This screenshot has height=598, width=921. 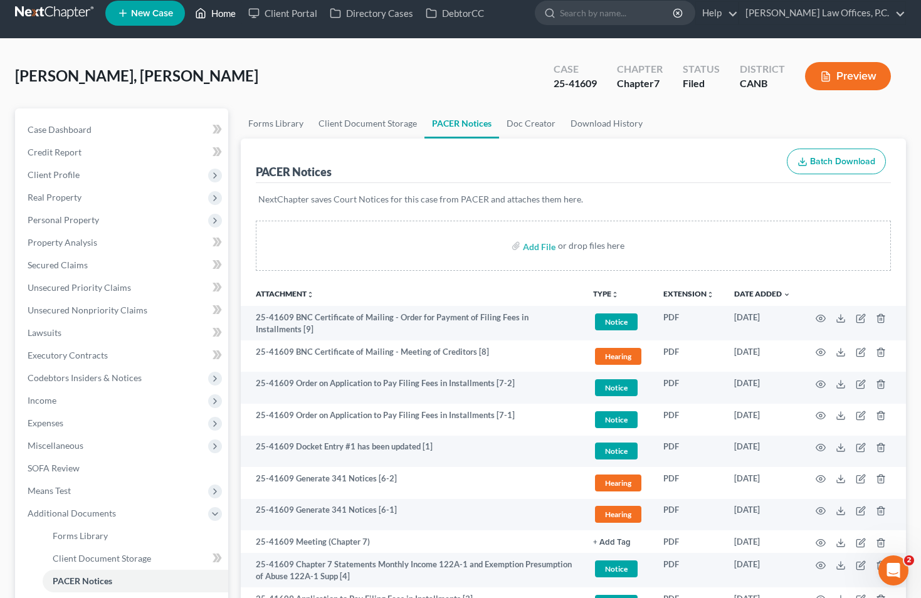 I want to click on a: Date Added expand_more, so click(x=762, y=293).